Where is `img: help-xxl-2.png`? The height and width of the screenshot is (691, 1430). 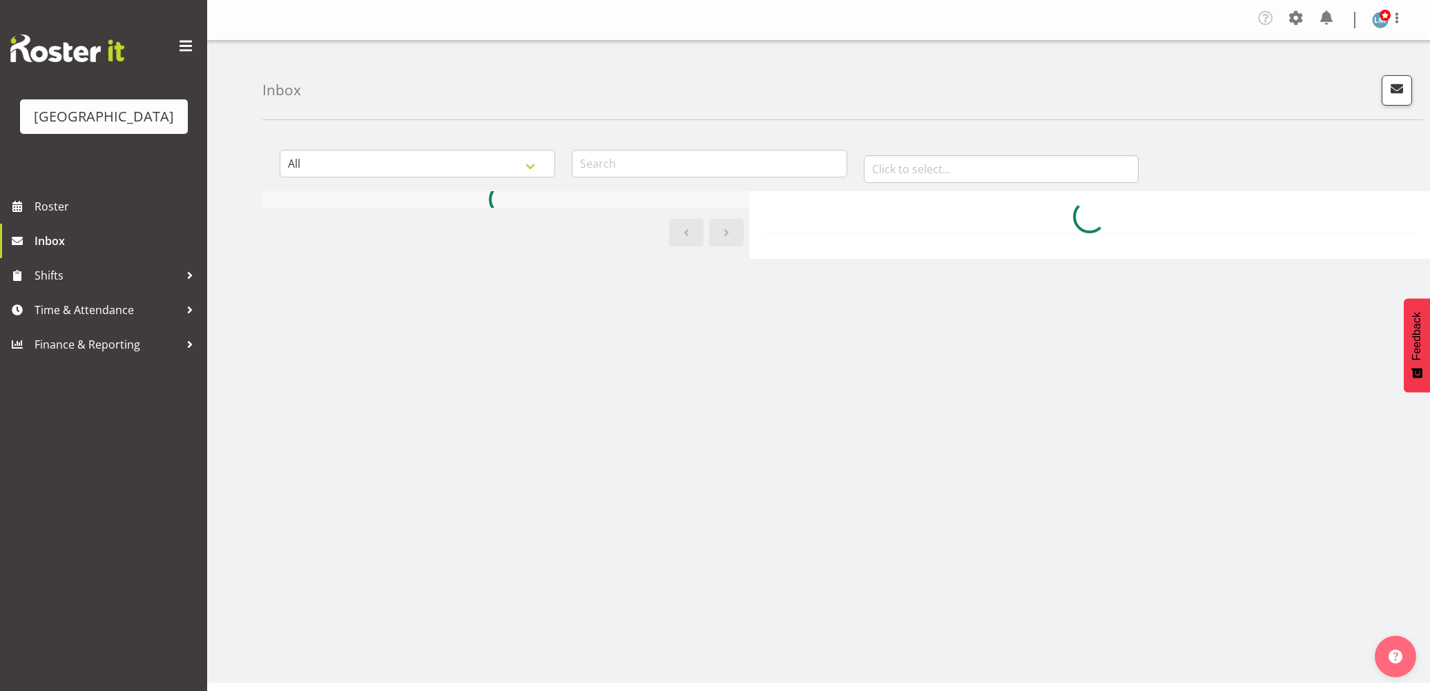
img: help-xxl-2.png is located at coordinates (1395, 657).